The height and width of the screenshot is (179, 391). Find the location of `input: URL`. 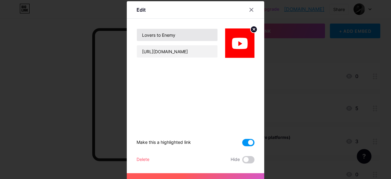

input: URL is located at coordinates (177, 51).